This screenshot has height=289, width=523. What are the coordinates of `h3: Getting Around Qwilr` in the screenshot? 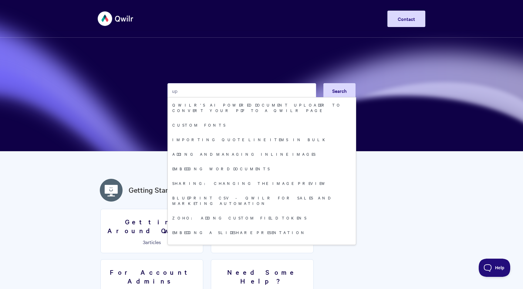 It's located at (152, 226).